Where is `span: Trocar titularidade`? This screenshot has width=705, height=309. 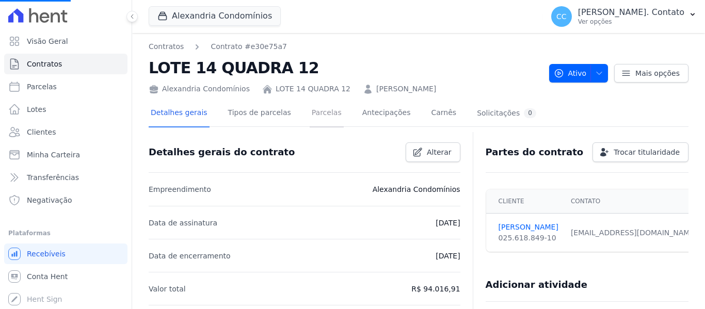
span: Trocar titularidade is located at coordinates (647, 152).